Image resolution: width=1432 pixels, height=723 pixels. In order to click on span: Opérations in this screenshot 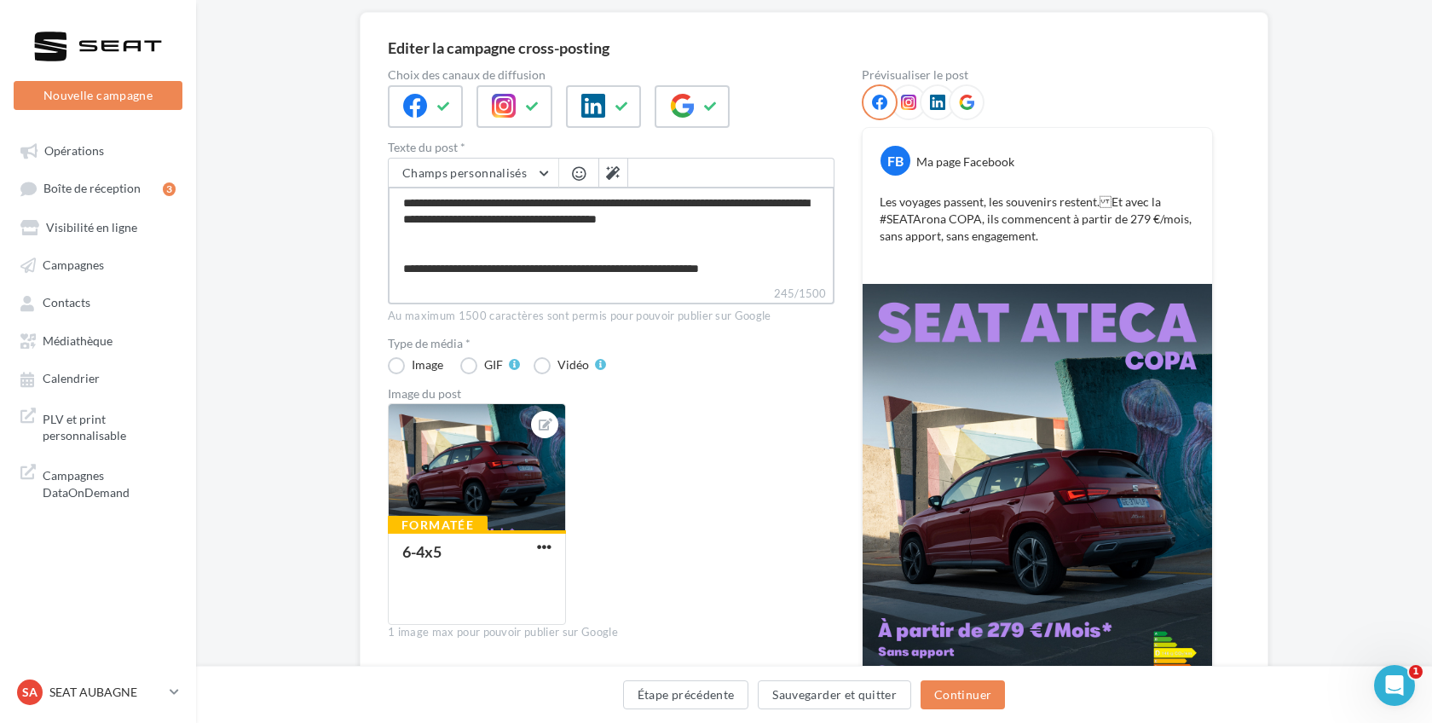, I will do `click(74, 150)`.